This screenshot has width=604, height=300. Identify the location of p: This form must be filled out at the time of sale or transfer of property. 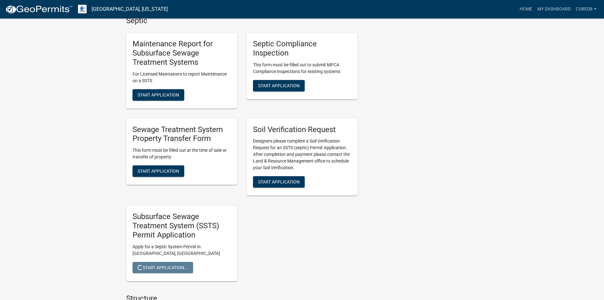
(182, 154).